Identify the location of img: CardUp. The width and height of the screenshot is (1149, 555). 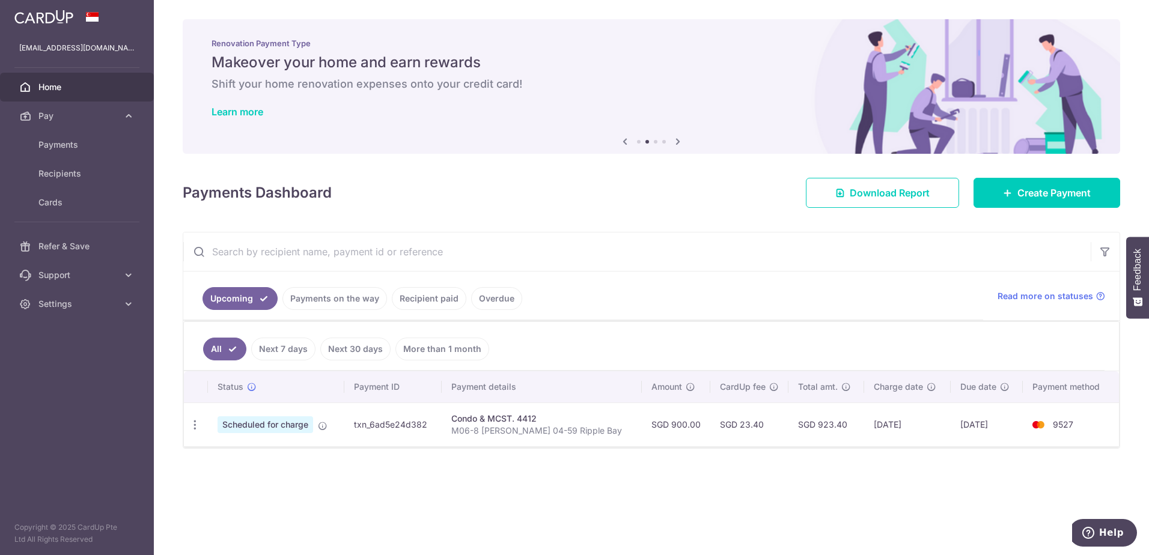
(44, 17).